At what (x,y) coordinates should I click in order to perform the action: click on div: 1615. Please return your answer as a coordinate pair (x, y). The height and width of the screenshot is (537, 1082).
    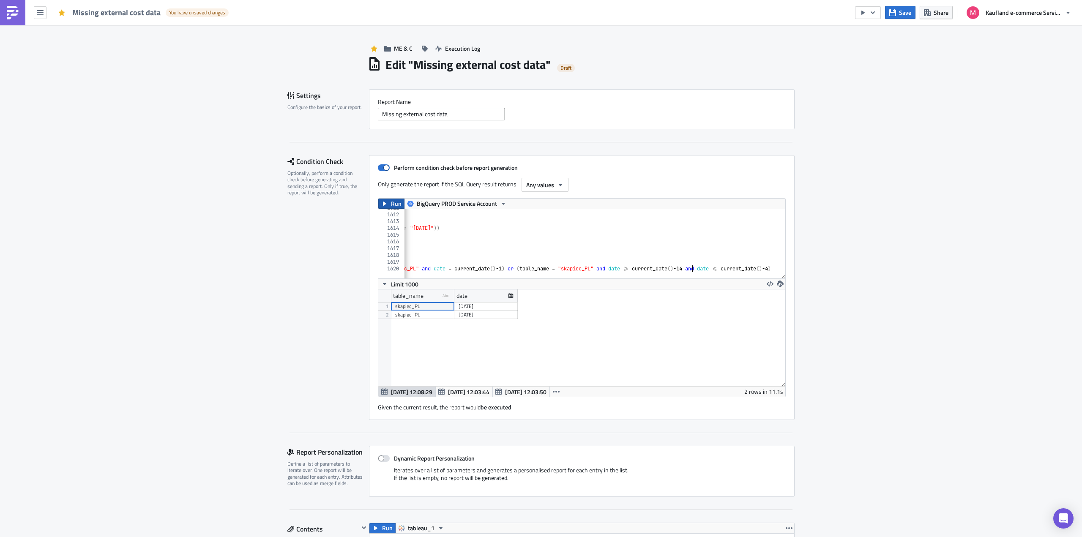
    Looking at the image, I should click on (391, 235).